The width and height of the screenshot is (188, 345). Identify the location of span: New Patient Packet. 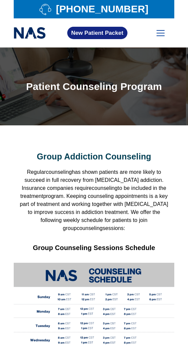
(97, 33).